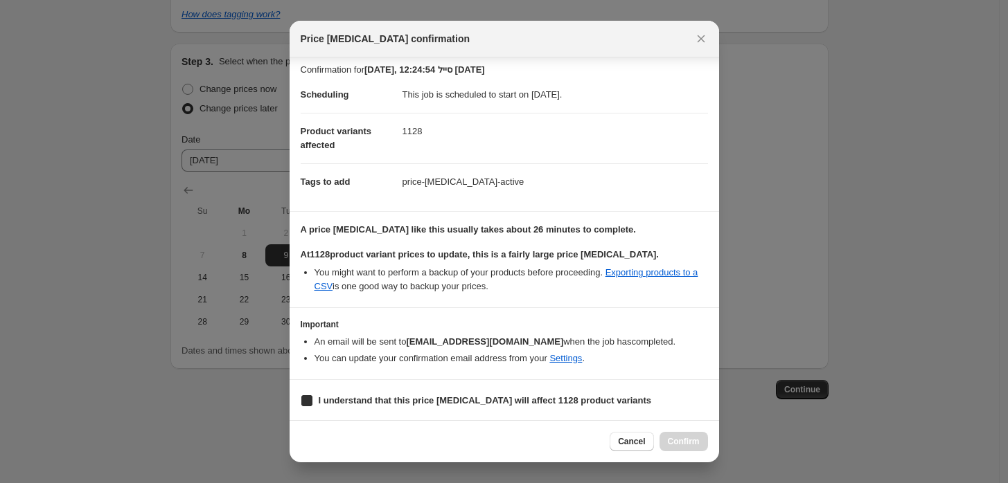 The width and height of the screenshot is (1008, 483). I want to click on span: Scheduling, so click(325, 94).